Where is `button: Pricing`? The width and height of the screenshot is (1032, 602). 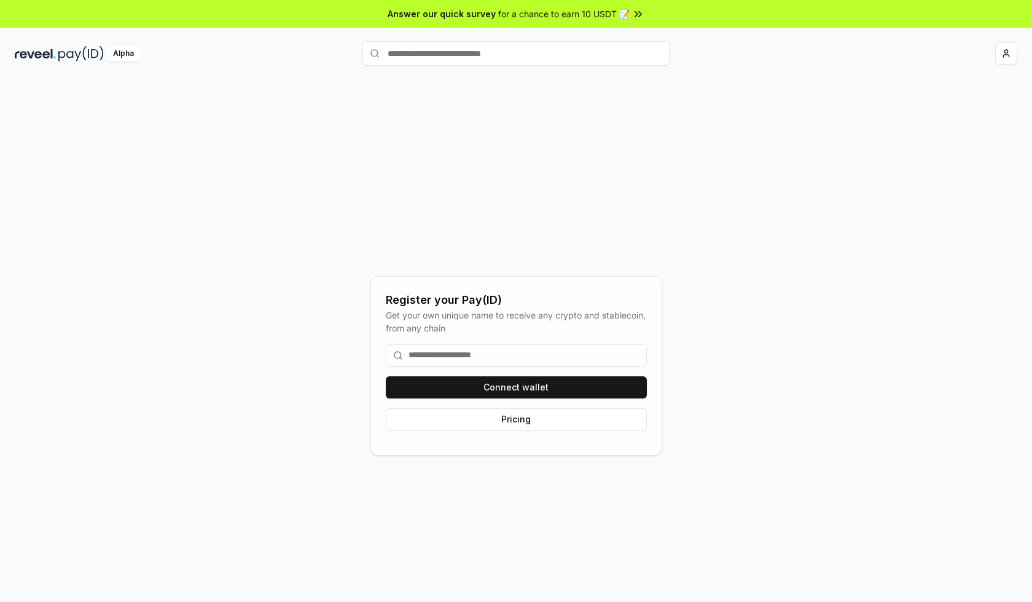 button: Pricing is located at coordinates (516, 419).